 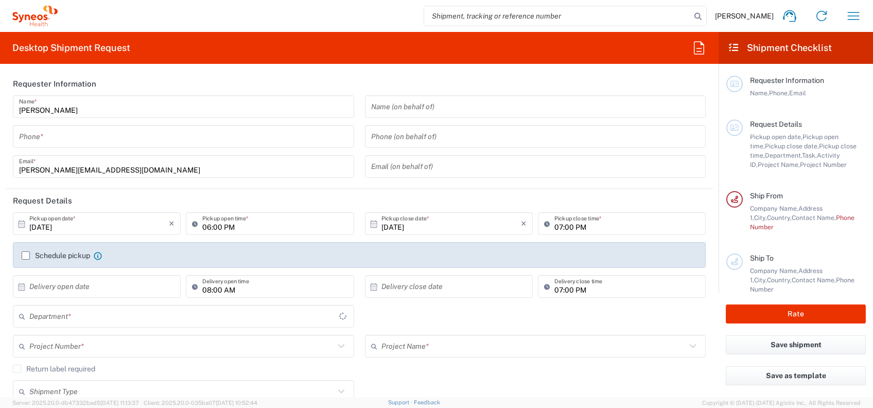 What do you see at coordinates (56, 255) in the screenshot?
I see `label: Schedule pickup` at bounding box center [56, 255].